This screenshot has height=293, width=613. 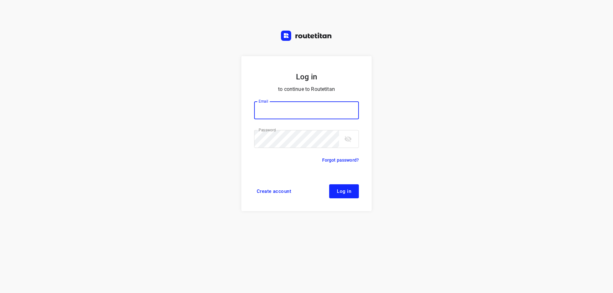 What do you see at coordinates (307, 77) in the screenshot?
I see `h5: Log in` at bounding box center [307, 77].